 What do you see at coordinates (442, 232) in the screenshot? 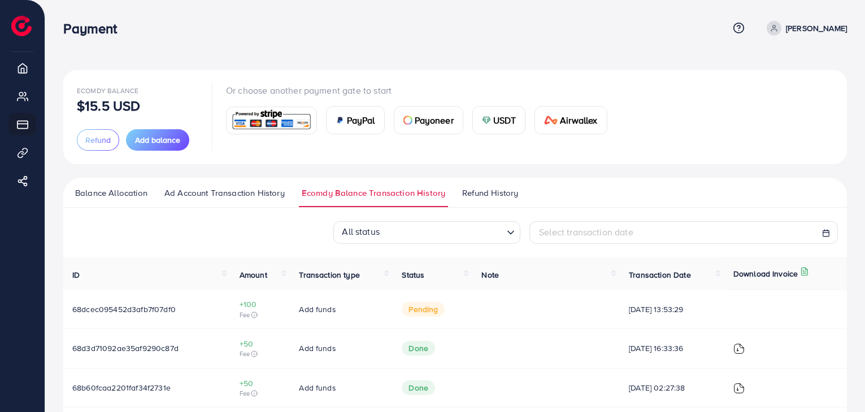
I see `input: Search for option` at bounding box center [442, 232].